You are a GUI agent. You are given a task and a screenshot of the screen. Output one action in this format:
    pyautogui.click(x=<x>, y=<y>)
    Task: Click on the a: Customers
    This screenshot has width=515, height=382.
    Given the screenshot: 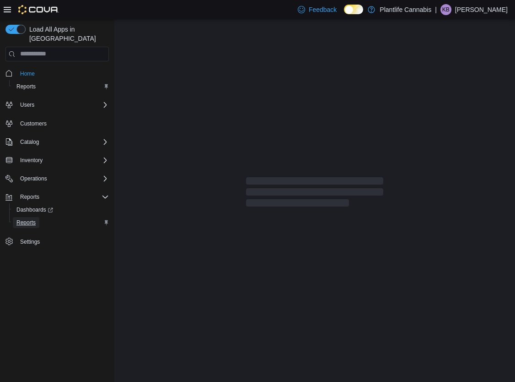 What is the action you would take?
    pyautogui.click(x=33, y=124)
    